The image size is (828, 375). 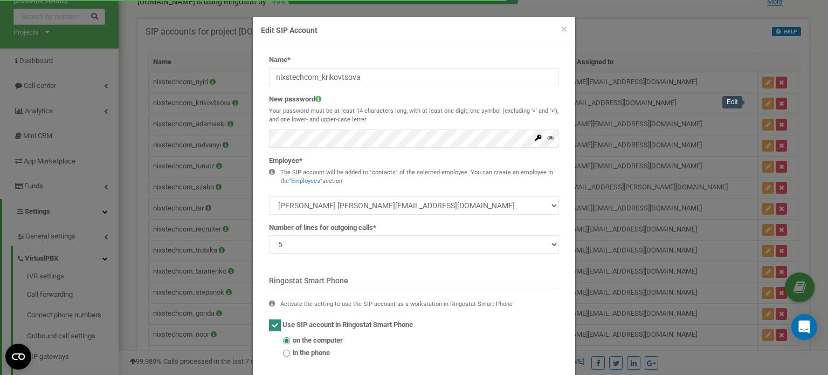 I want to click on label: Name*, so click(x=280, y=60).